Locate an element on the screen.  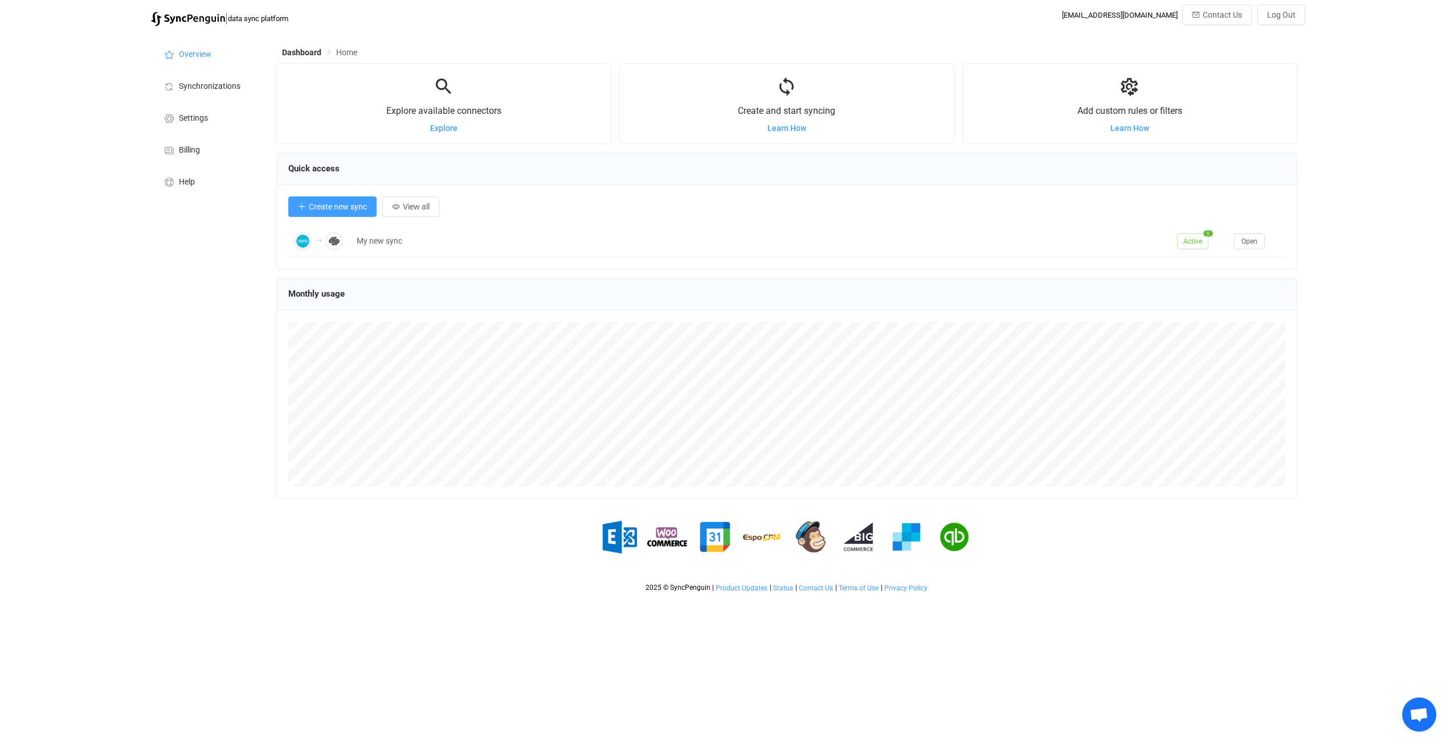
span: Active is located at coordinates (1192, 242).